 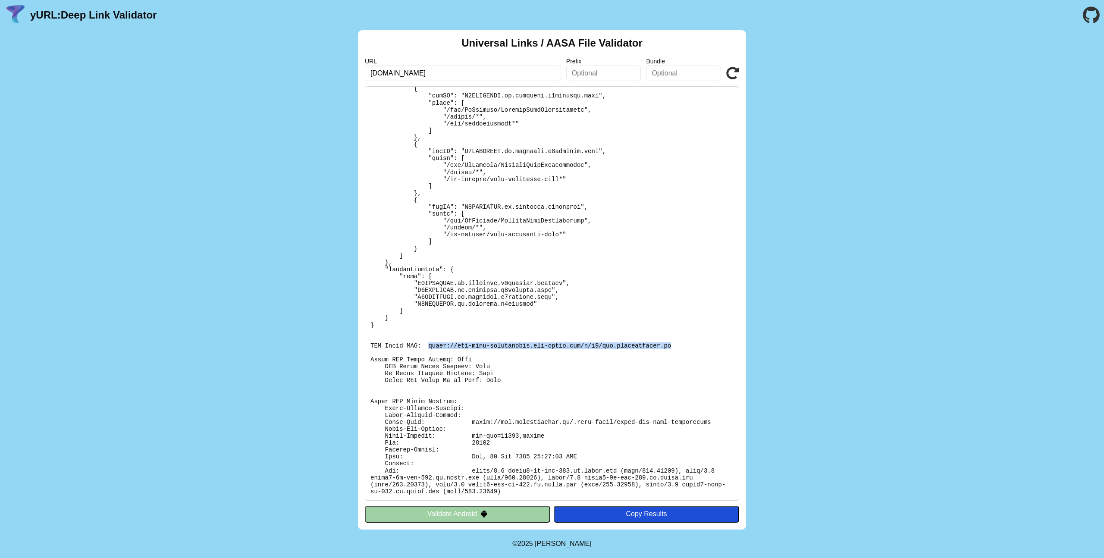 What do you see at coordinates (552, 43) in the screenshot?
I see `h2: Universal Links / AASA File Validator` at bounding box center [552, 43].